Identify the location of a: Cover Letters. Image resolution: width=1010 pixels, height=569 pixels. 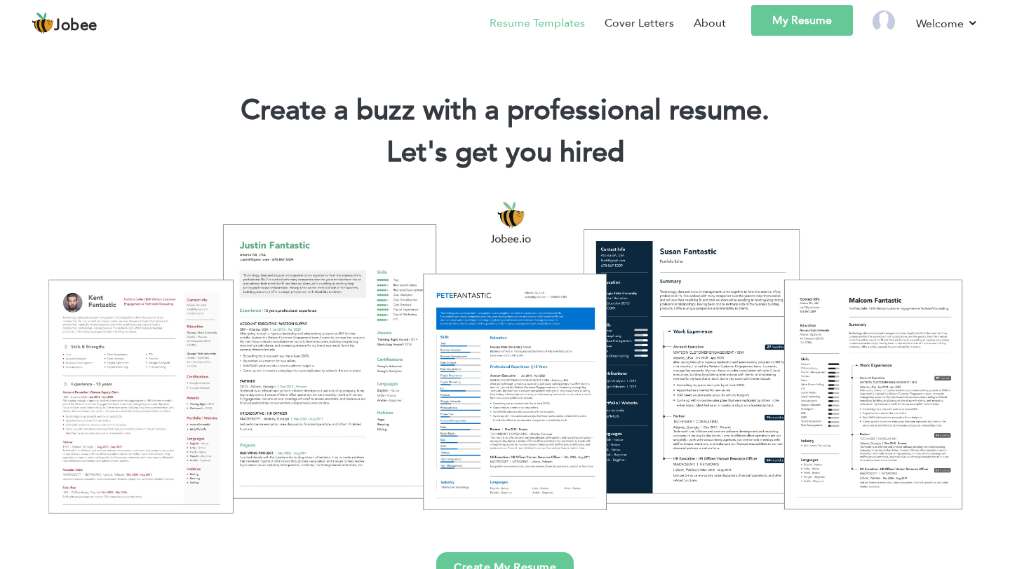
(639, 23).